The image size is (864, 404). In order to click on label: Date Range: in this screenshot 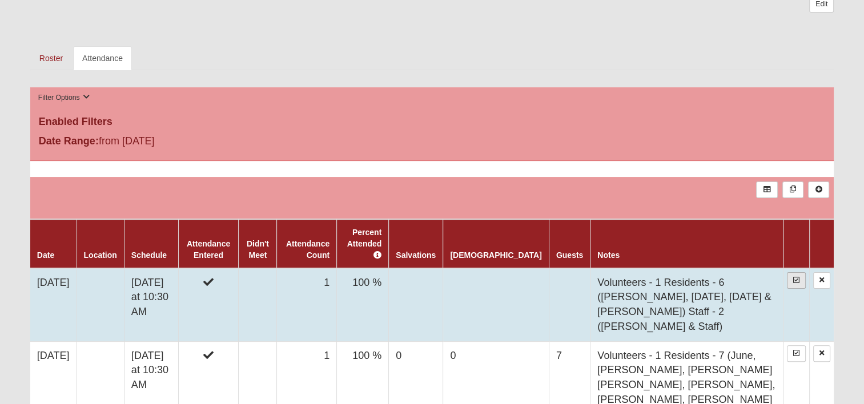, I will do `click(69, 141)`.